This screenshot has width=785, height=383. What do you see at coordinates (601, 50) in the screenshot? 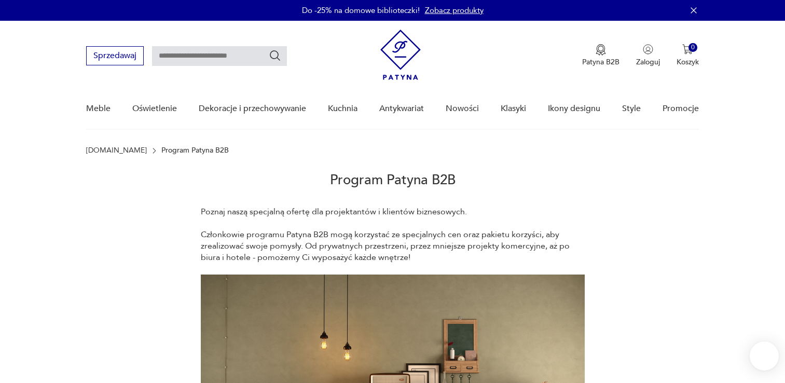
I see `img: Ikona medalu` at bounding box center [601, 50].